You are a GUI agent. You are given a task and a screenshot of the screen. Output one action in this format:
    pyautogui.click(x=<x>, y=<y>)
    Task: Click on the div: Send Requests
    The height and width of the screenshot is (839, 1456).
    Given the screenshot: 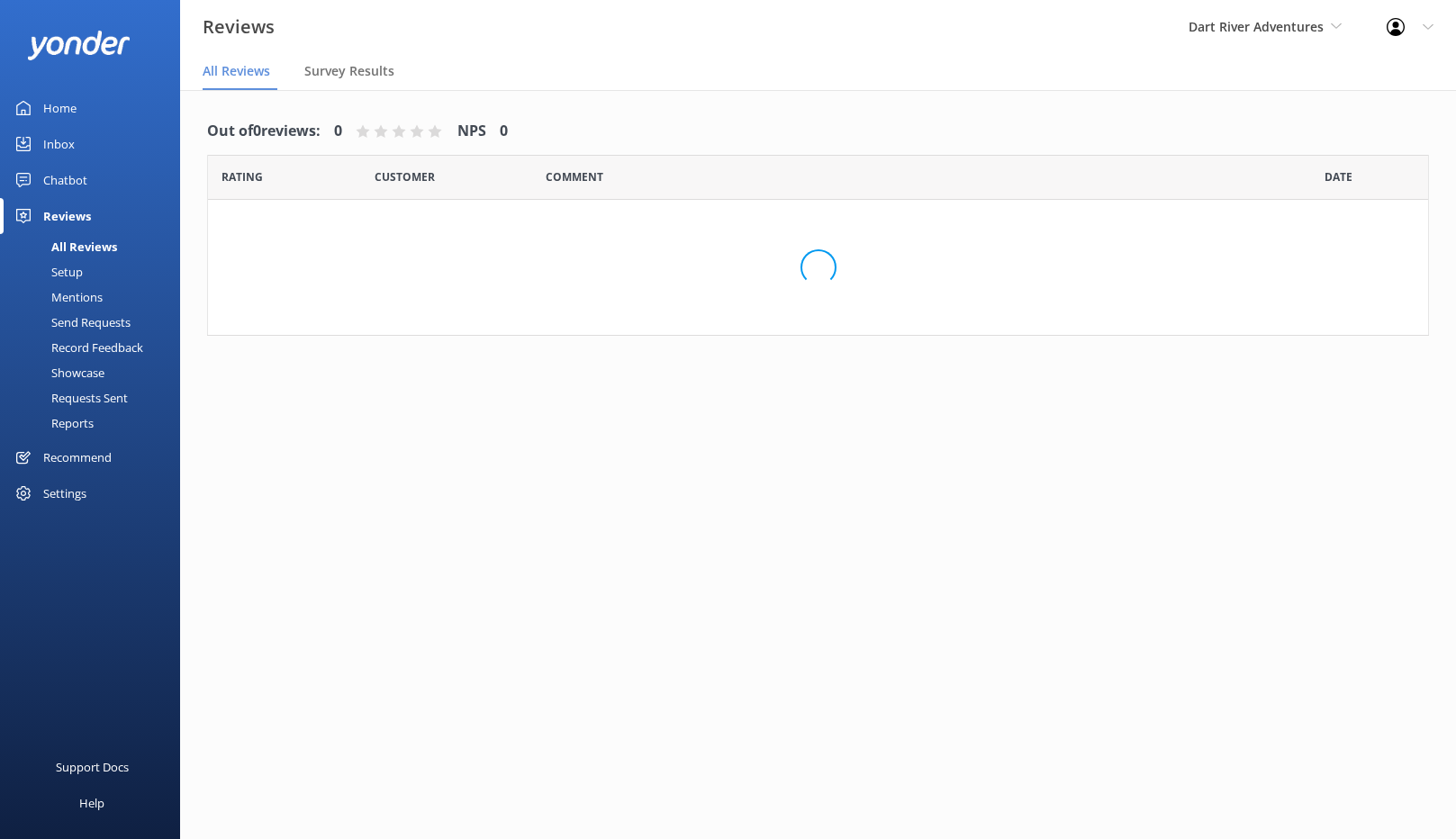 What is the action you would take?
    pyautogui.click(x=71, y=322)
    